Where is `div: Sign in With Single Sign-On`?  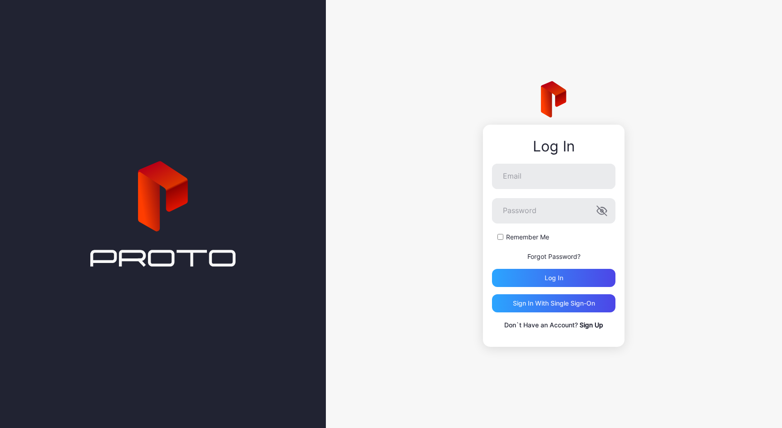
div: Sign in With Single Sign-On is located at coordinates (553, 304).